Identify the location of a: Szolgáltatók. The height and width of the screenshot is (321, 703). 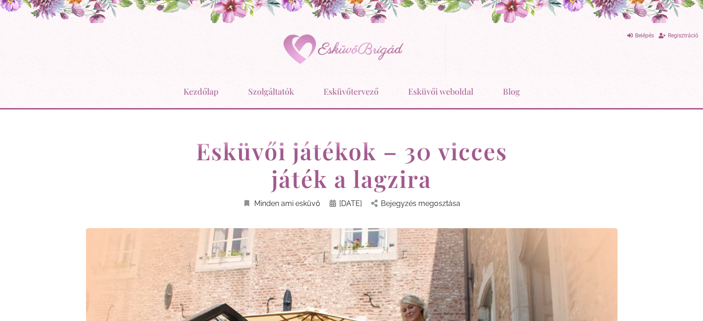
(271, 92).